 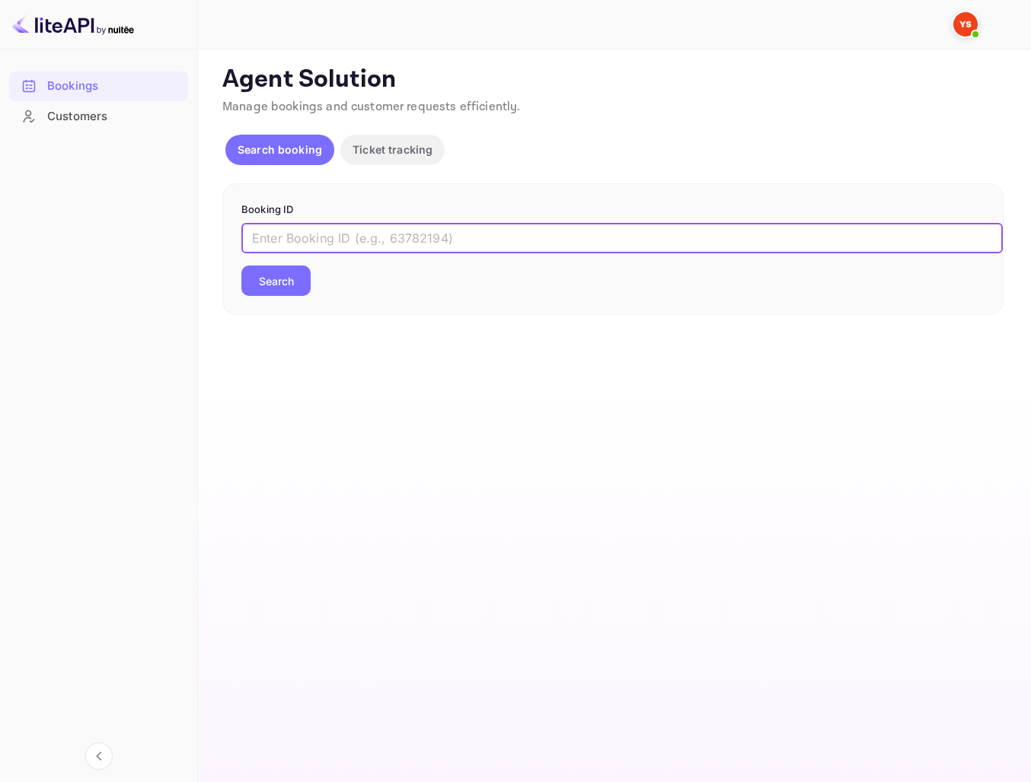 What do you see at coordinates (279, 149) in the screenshot?
I see `p: Search booking` at bounding box center [279, 149].